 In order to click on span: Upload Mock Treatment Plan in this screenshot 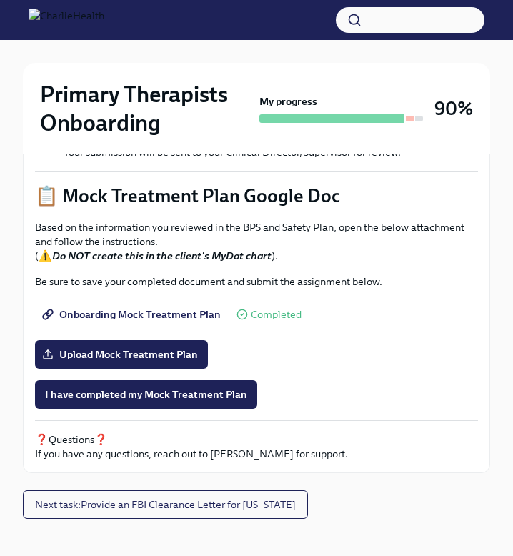, I will do `click(122, 355)`.